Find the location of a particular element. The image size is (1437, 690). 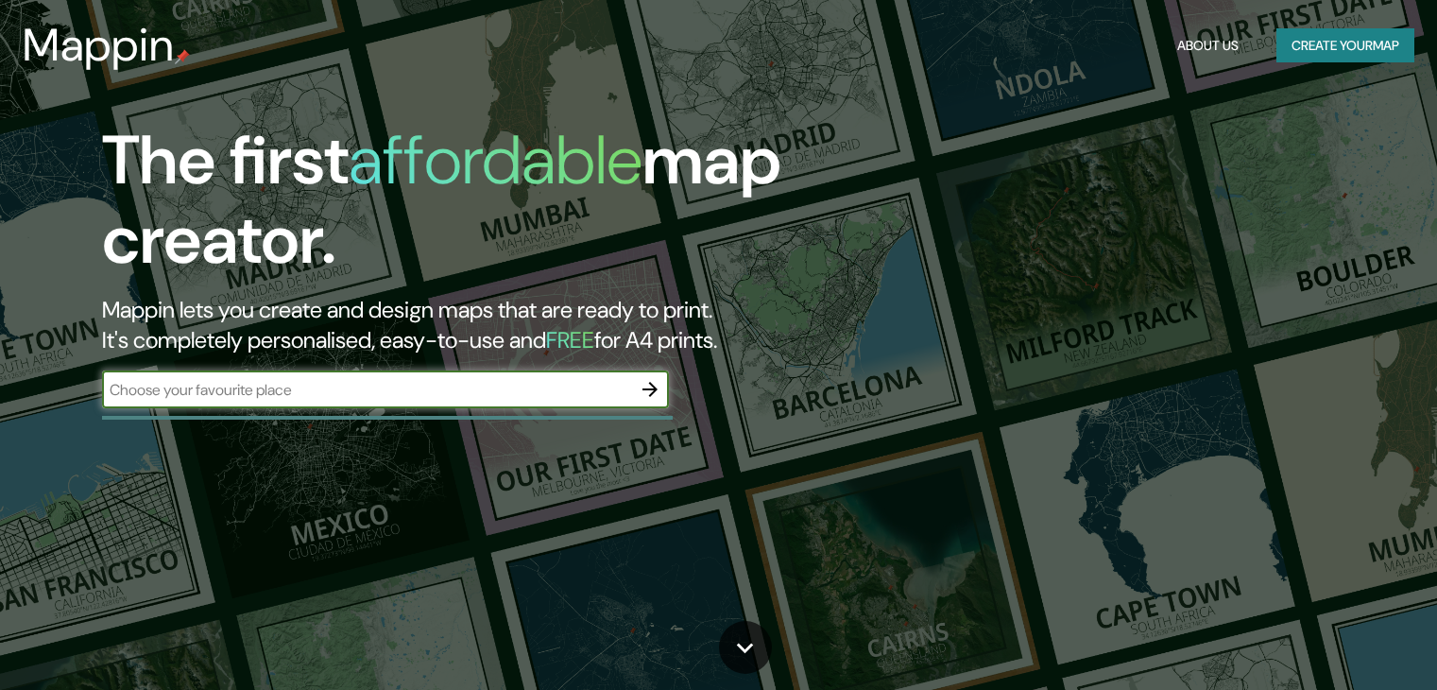

button: About Us is located at coordinates (1208, 45).